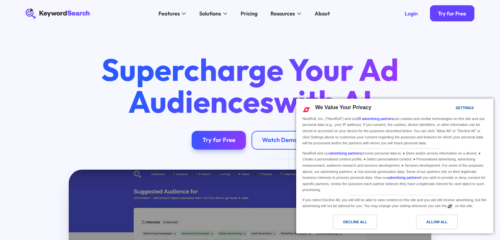 This screenshot has height=240, width=500. Describe the element at coordinates (280, 140) in the screenshot. I see `div: Watch Demo` at that location.